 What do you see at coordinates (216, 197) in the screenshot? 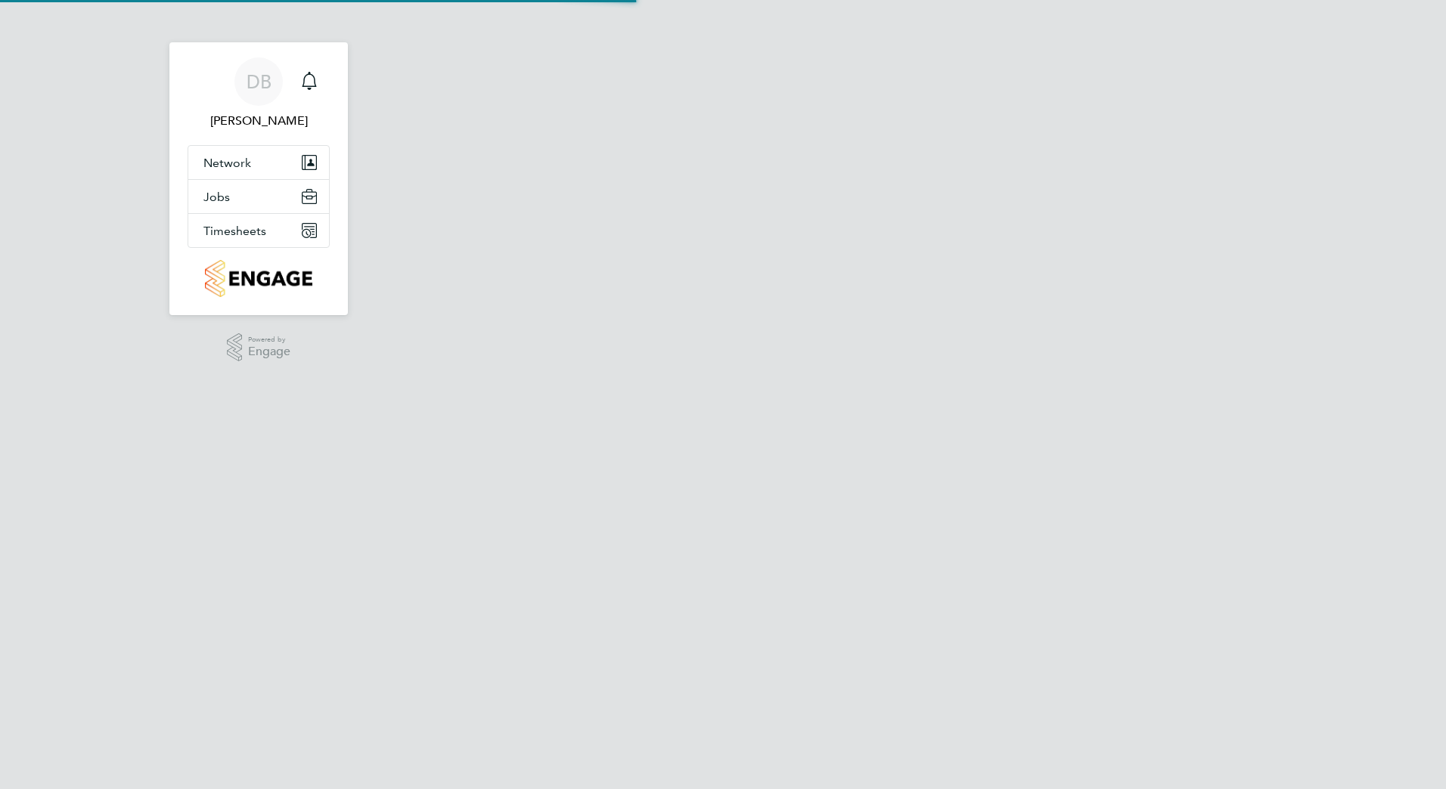
I see `span: Jobs` at bounding box center [216, 197].